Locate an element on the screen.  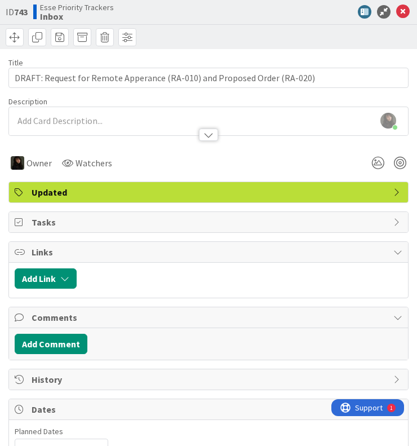
span: Dates is located at coordinates (210, 409).